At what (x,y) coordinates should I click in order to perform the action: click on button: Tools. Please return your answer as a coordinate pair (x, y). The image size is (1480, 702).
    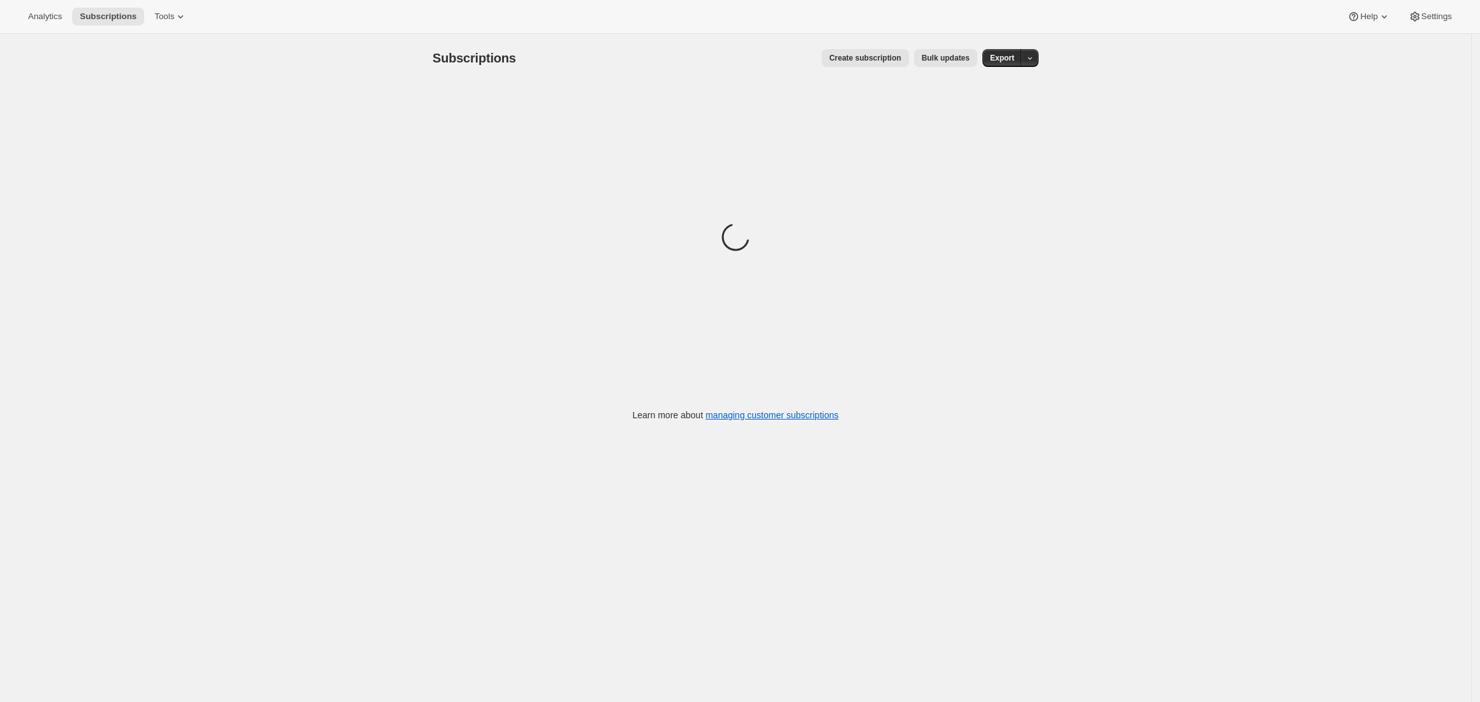
    Looking at the image, I should click on (170, 17).